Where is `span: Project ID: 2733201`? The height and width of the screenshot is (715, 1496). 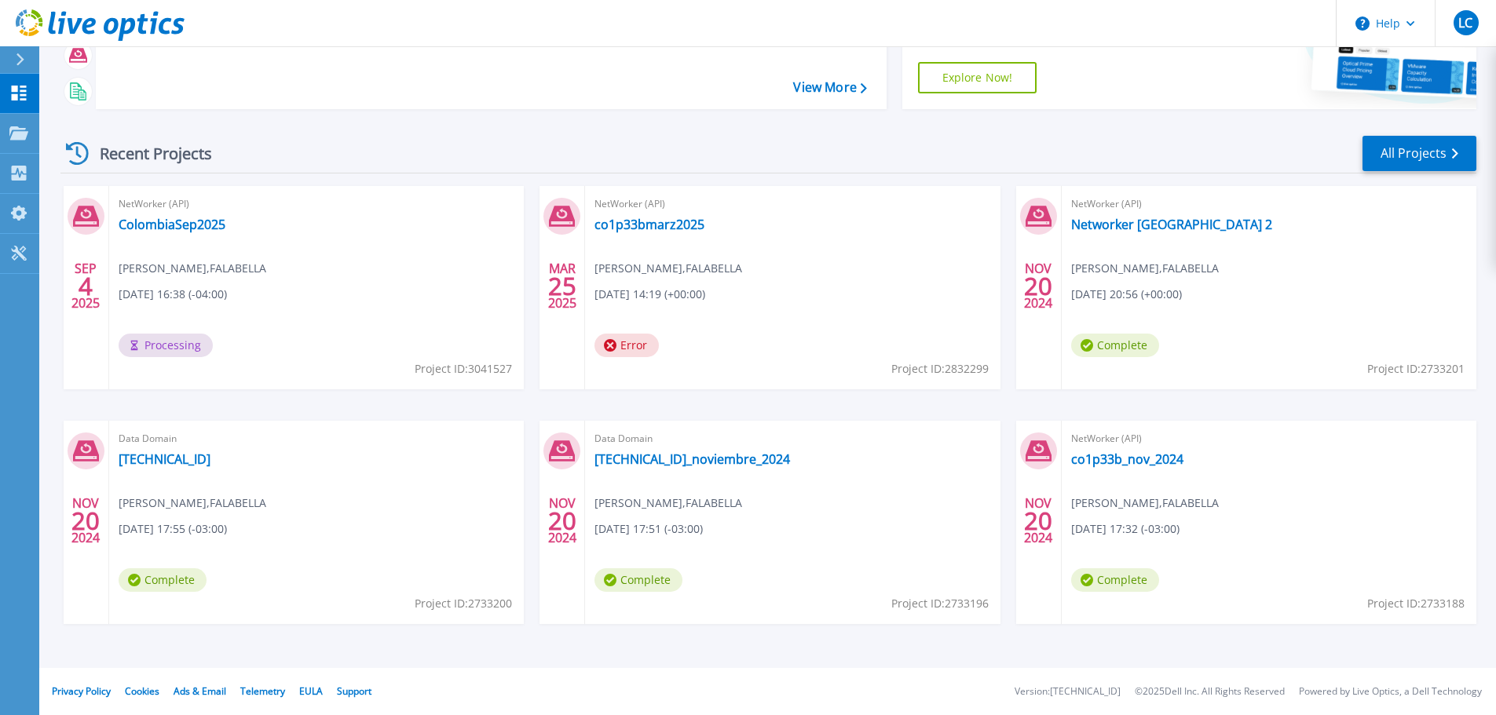
span: Project ID: 2733201 is located at coordinates (1416, 369).